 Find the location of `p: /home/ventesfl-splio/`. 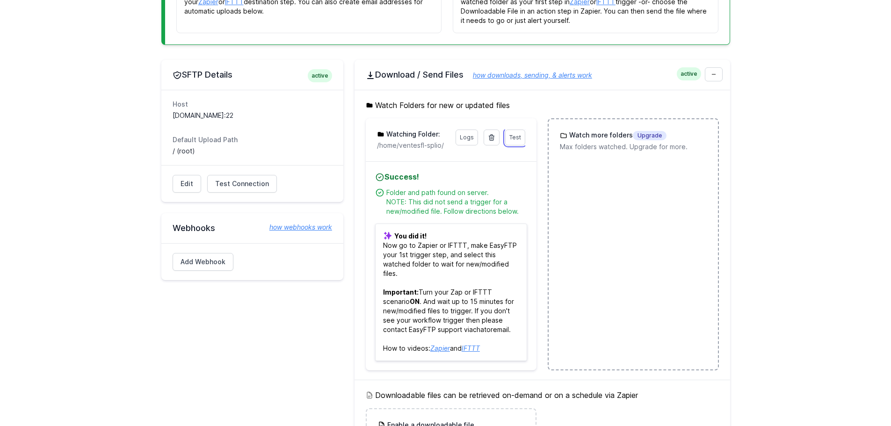

p: /home/ventesfl-splio/ is located at coordinates (413, 145).